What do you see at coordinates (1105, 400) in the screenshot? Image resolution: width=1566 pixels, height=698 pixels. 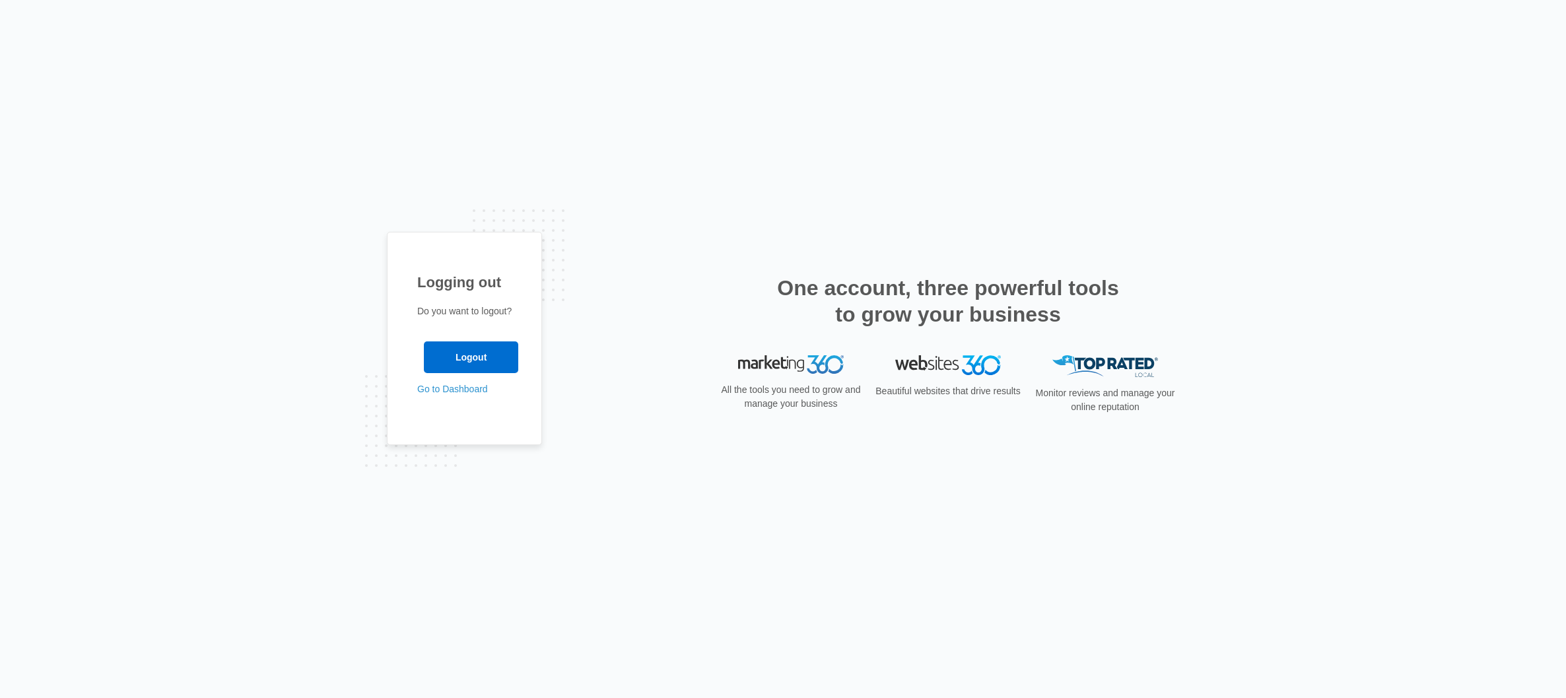 I see `p: Monitor reviews and manage your online reputation` at bounding box center [1105, 400].